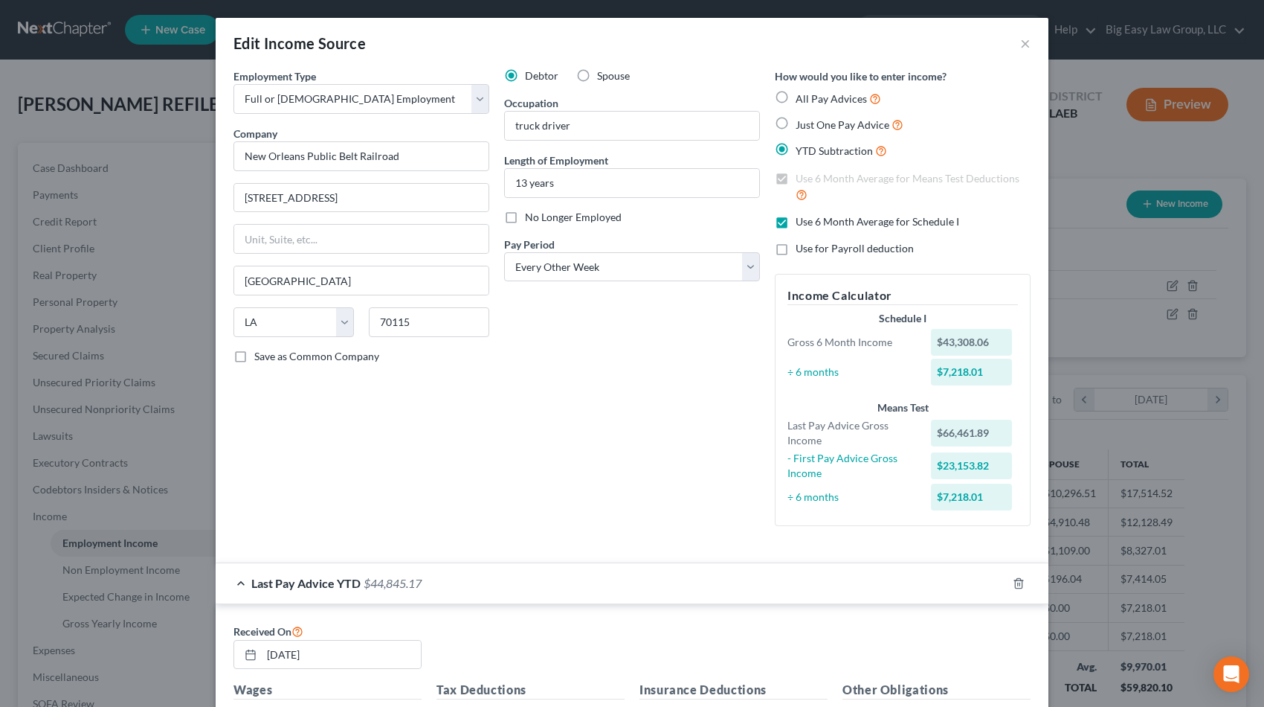  Describe the element at coordinates (972, 342) in the screenshot. I see `div: $43,308.06` at that location.